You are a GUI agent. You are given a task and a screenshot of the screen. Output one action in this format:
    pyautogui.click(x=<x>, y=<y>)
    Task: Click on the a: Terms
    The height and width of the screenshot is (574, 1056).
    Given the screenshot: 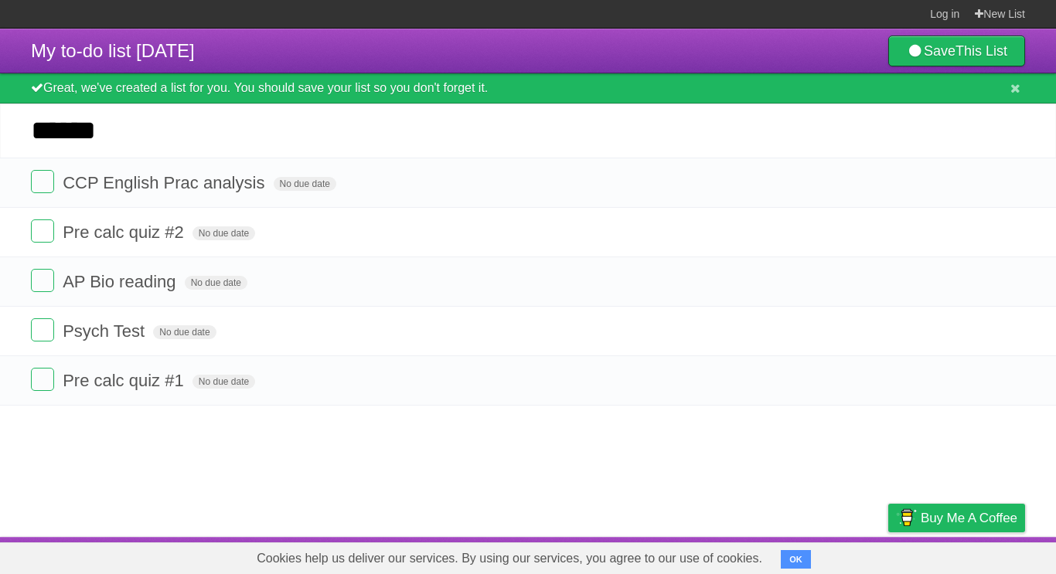 What is the action you would take?
    pyautogui.click(x=832, y=556)
    